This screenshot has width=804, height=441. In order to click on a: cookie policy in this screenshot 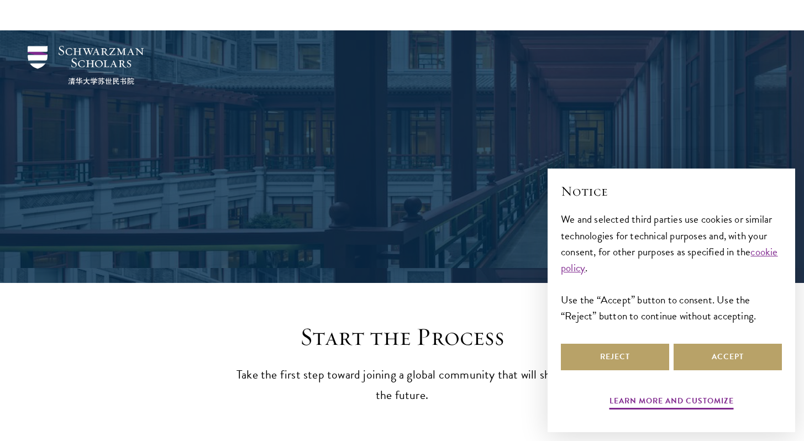, I will do `click(669, 260)`.